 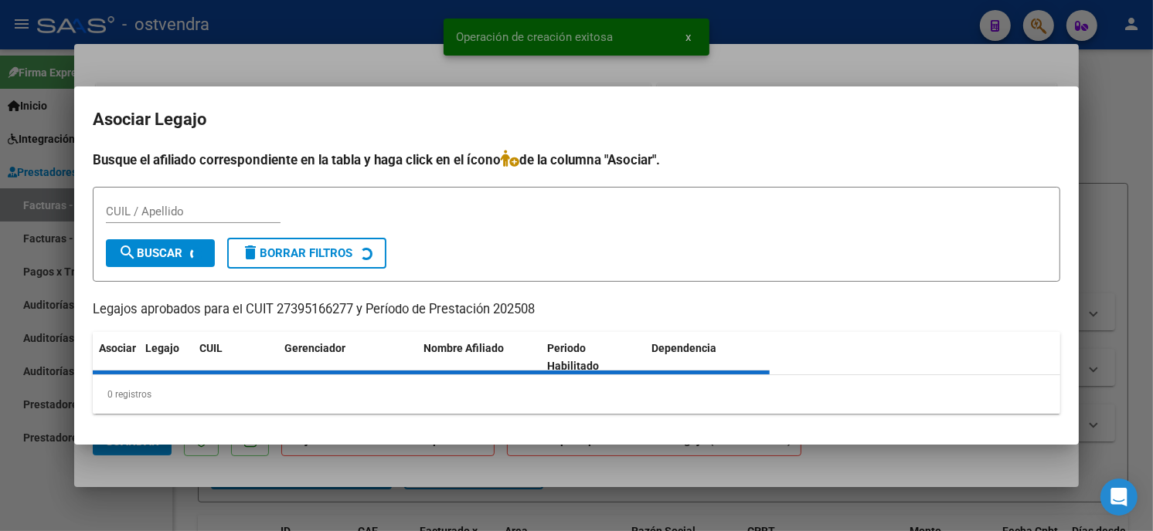 What do you see at coordinates (576, 310) in the screenshot?
I see `p: Legajos aprobados para el CUIT 27395166277 y Período de Prestación 202508` at bounding box center [576, 310].